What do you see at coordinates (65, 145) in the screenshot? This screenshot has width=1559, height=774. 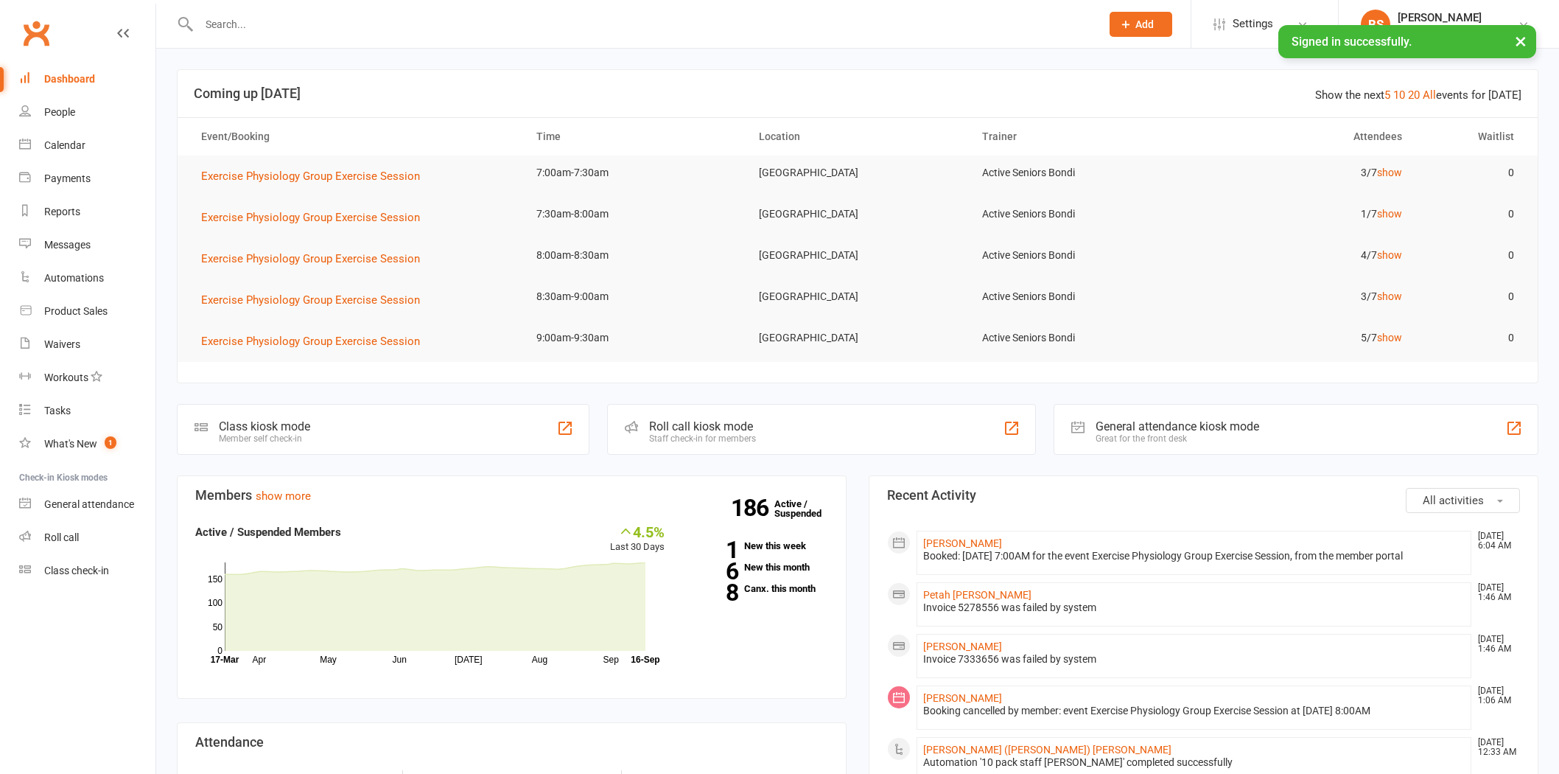 I see `div: Calendar` at bounding box center [65, 145].